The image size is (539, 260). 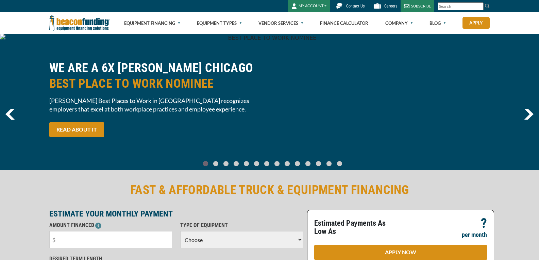 I want to click on a: previous, so click(x=10, y=114).